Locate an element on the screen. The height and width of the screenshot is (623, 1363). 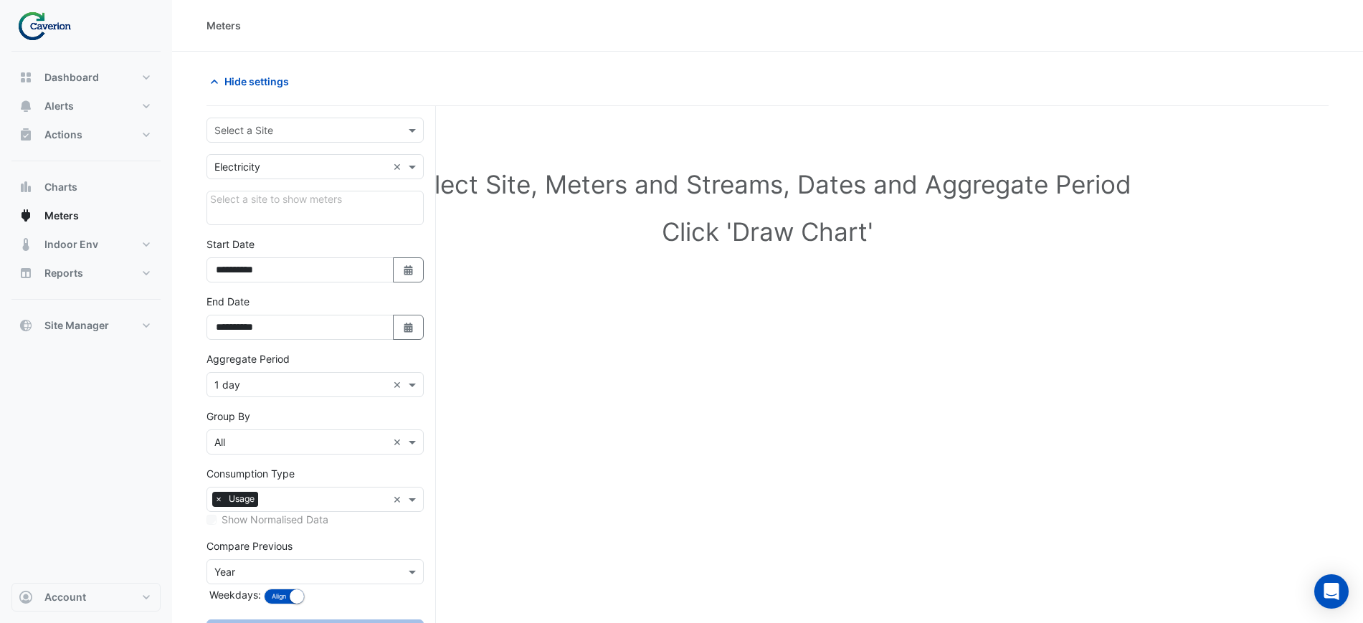
label: Group By is located at coordinates (228, 416).